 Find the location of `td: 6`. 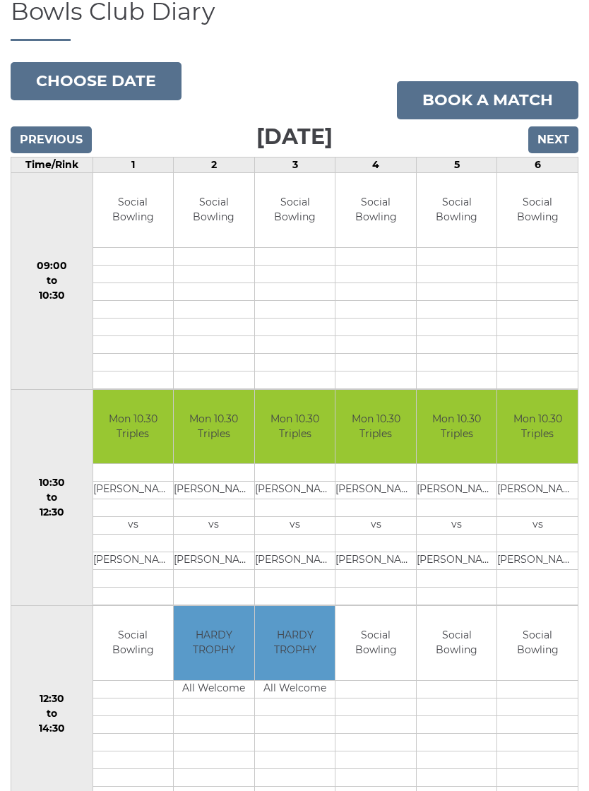

td: 6 is located at coordinates (537, 166).